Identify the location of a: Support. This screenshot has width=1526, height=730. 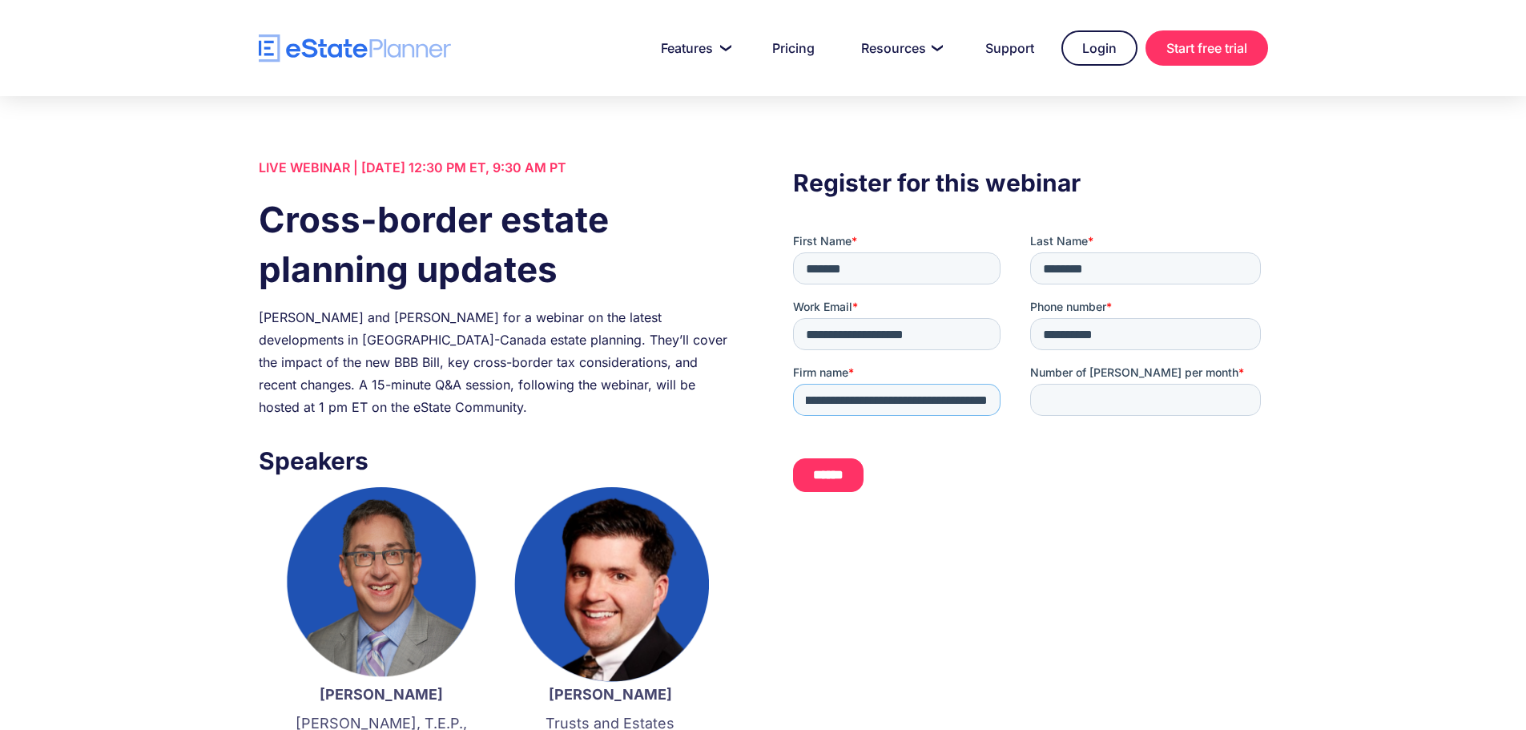
(1009, 48).